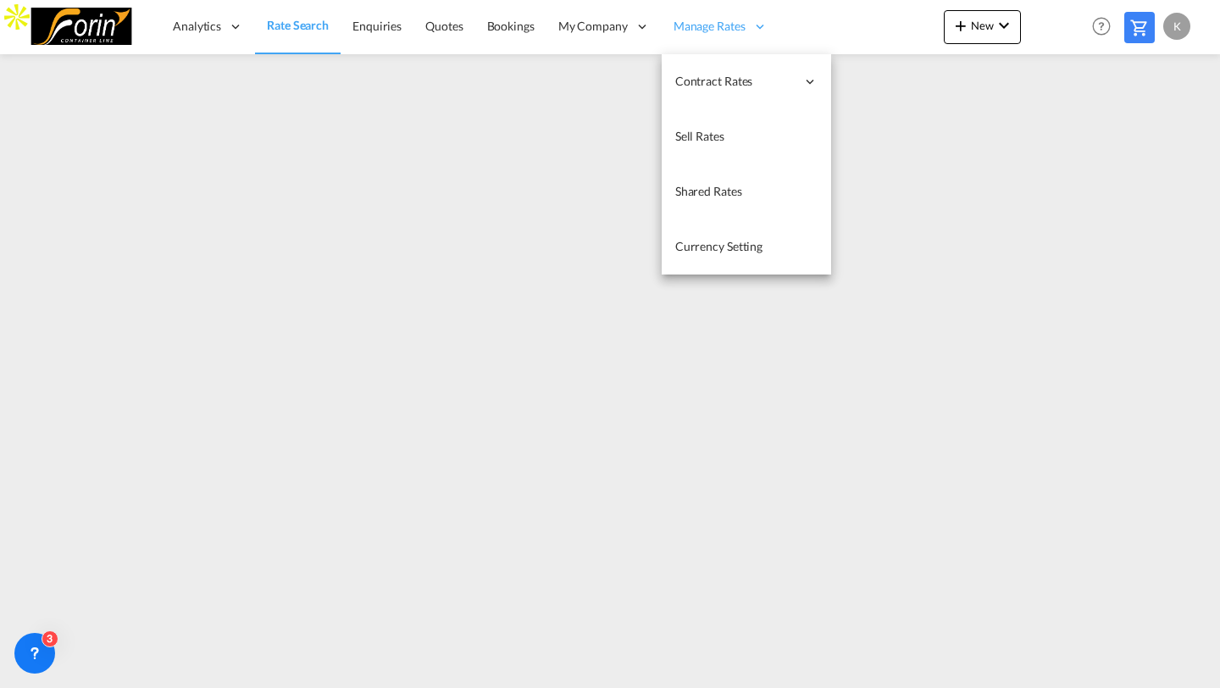 This screenshot has width=1220, height=688. I want to click on span: Shared Rates, so click(708, 191).